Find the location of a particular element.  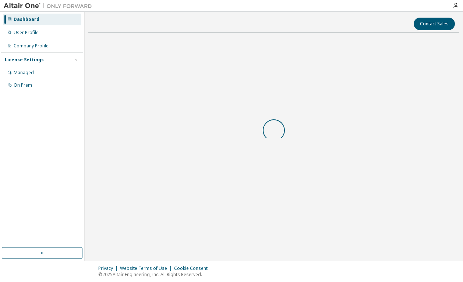

button: Contact Sales is located at coordinates (434, 24).